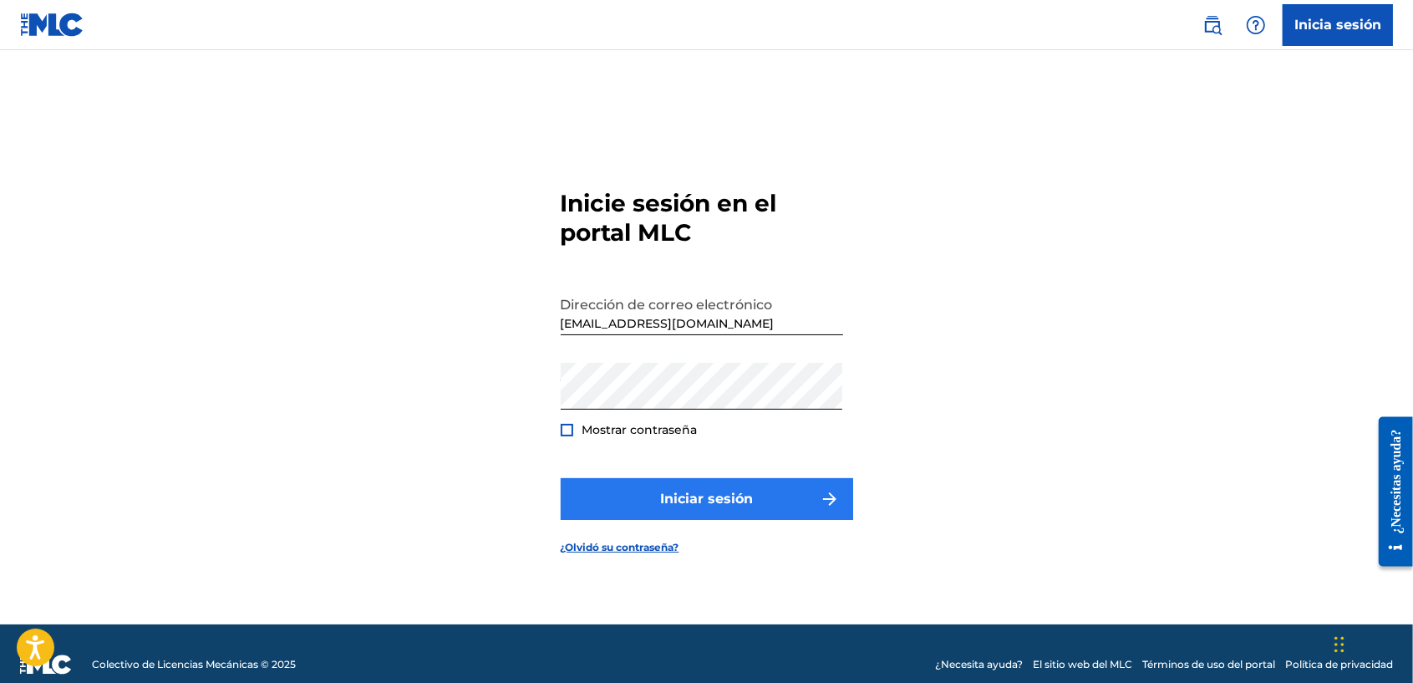 The image size is (1413, 683). Describe the element at coordinates (640, 429) in the screenshot. I see `span: Mostrar contraseña` at that location.